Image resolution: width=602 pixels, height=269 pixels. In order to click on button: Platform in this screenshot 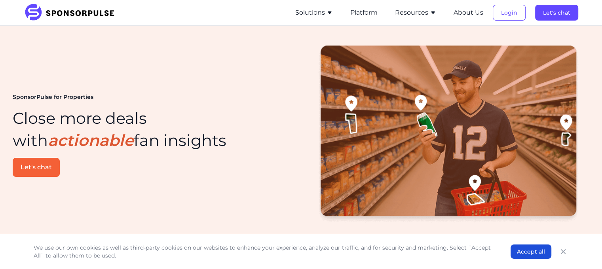, I will do `click(364, 13)`.